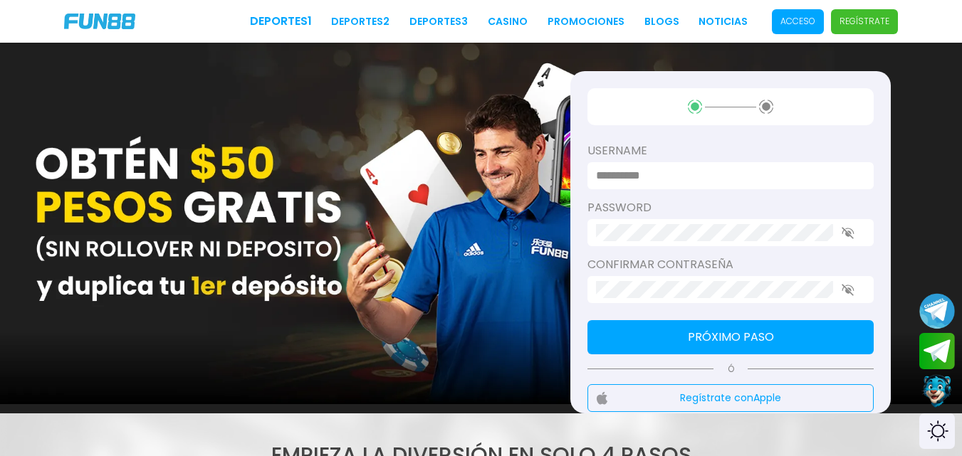  What do you see at coordinates (100, 21) in the screenshot?
I see `img: Company Logo` at bounding box center [100, 21].